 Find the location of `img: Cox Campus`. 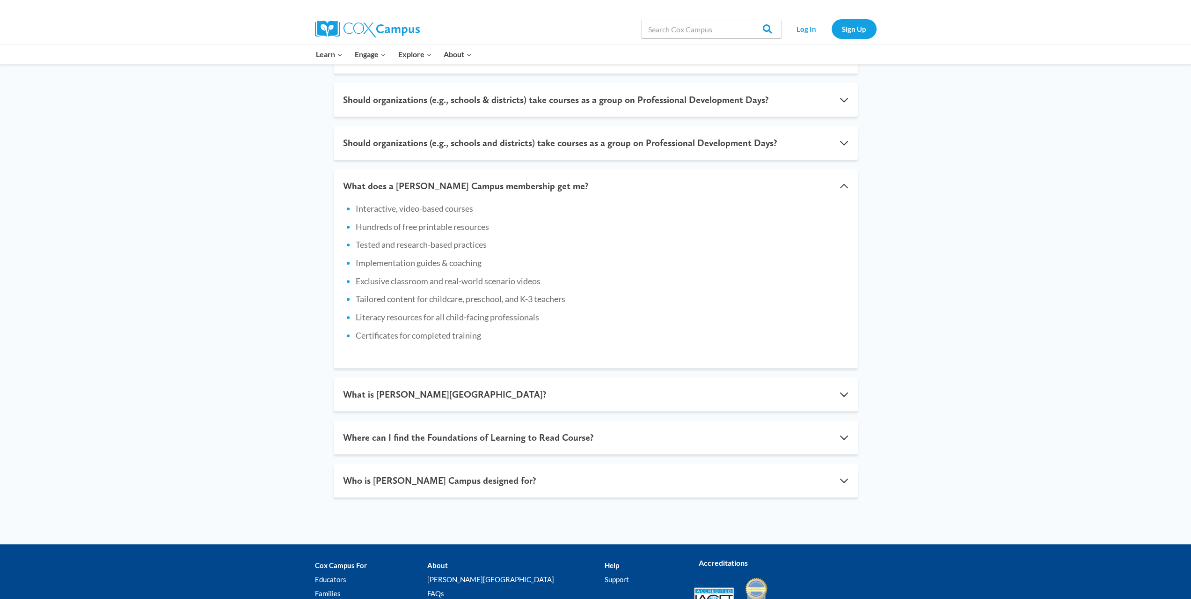

img: Cox Campus is located at coordinates (367, 29).